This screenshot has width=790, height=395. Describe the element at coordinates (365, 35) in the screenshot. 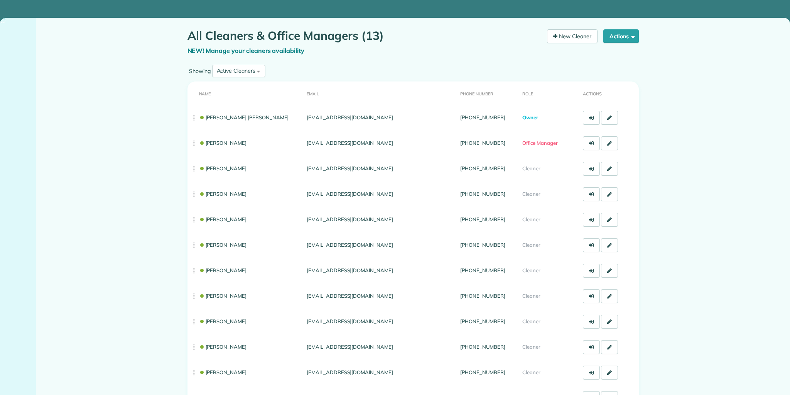

I see `h1: All Cleaners & Office Managers (13)` at that location.